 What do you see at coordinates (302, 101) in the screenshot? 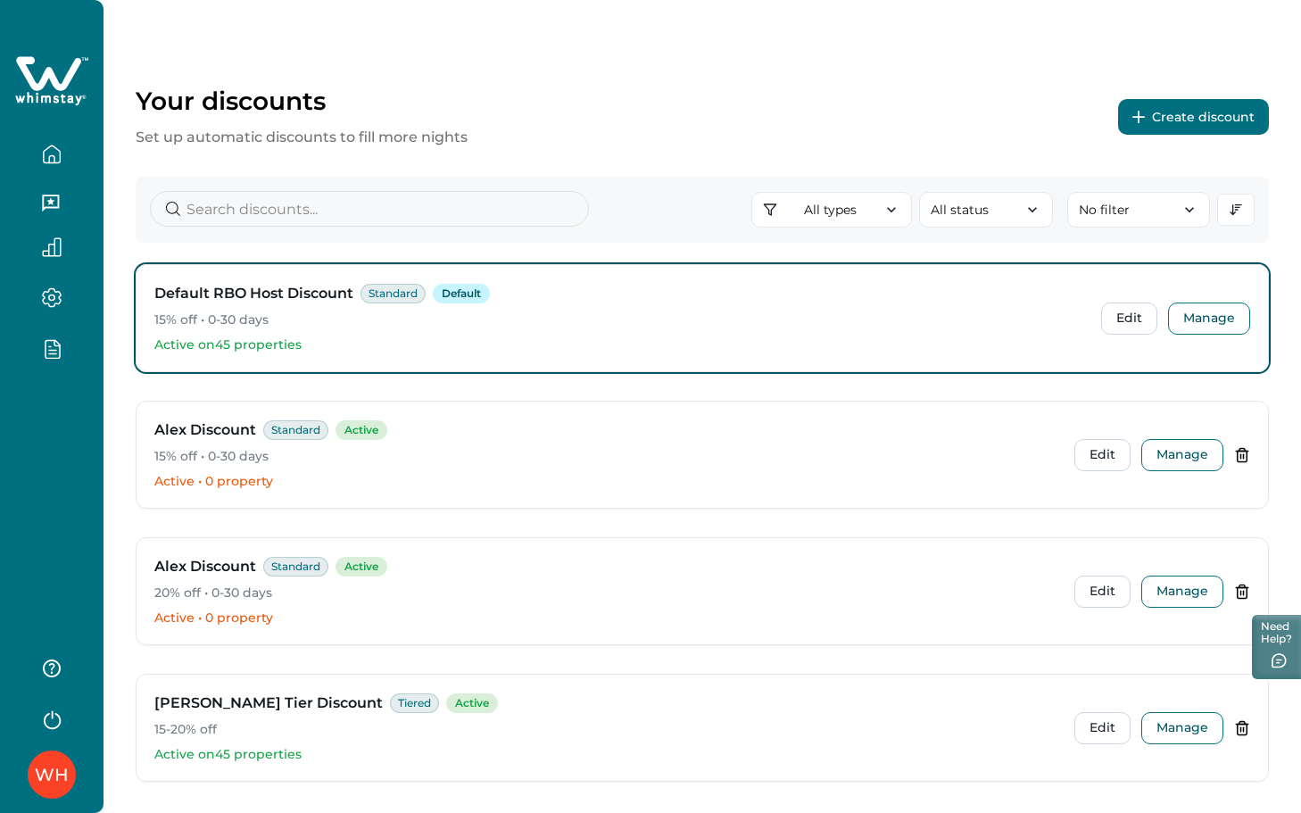
I see `p: Your discounts` at bounding box center [302, 101].